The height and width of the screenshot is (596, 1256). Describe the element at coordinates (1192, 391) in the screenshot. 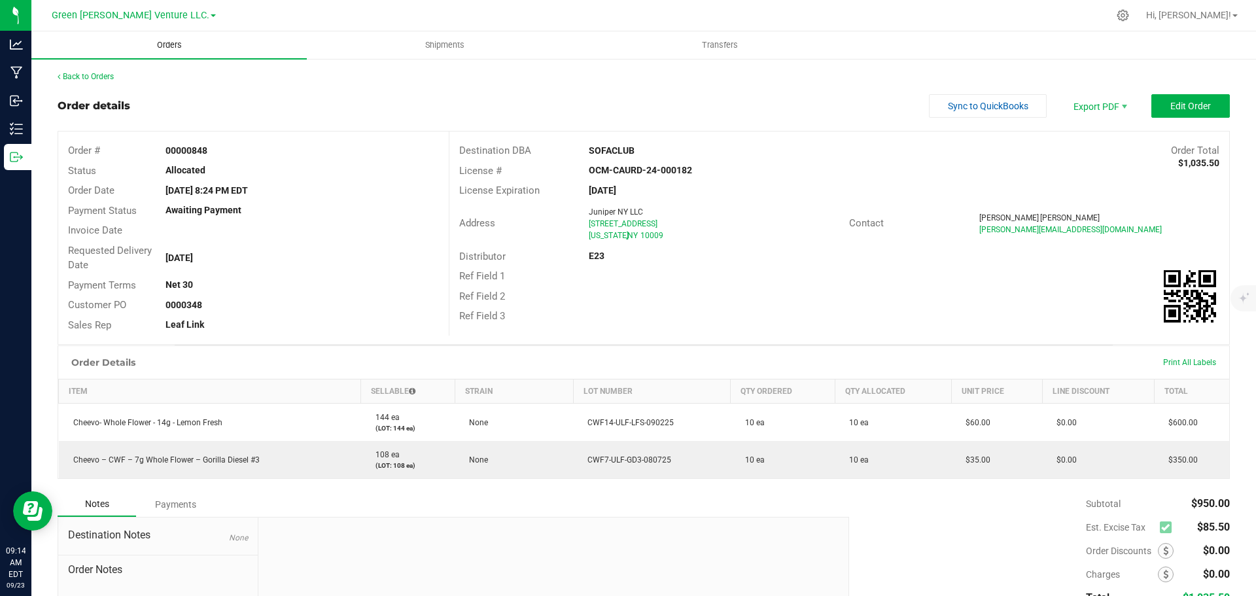

I see `th: Total` at that location.